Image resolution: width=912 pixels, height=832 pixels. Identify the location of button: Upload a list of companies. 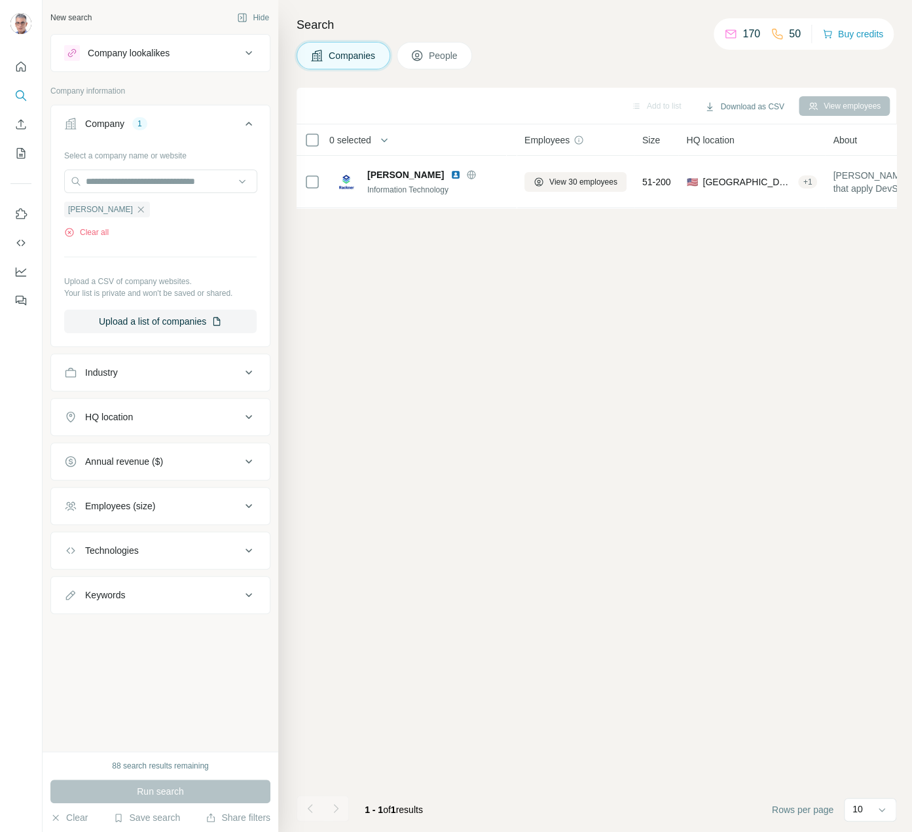
(160, 322).